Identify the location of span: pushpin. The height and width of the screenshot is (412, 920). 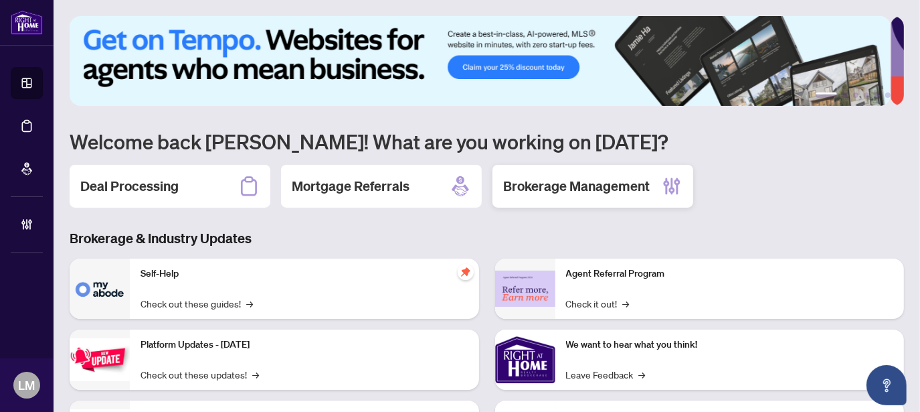
(466, 272).